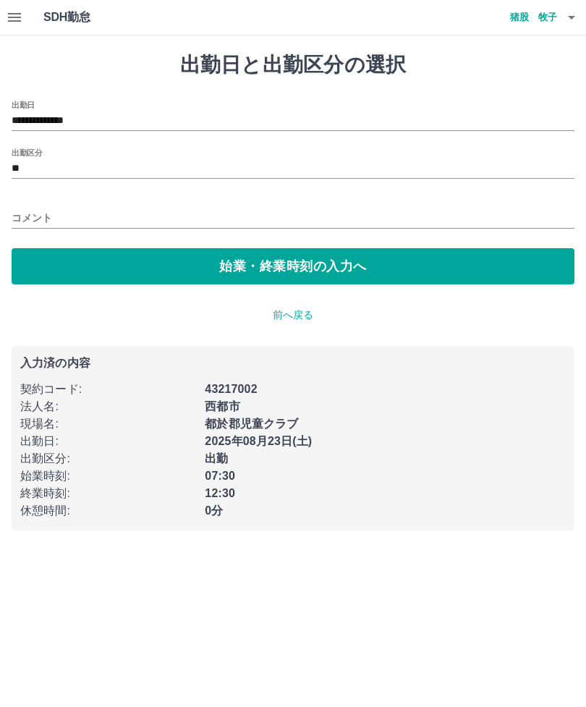 This screenshot has height=707, width=586. Describe the element at coordinates (213, 510) in the screenshot. I see `b: 0分` at that location.